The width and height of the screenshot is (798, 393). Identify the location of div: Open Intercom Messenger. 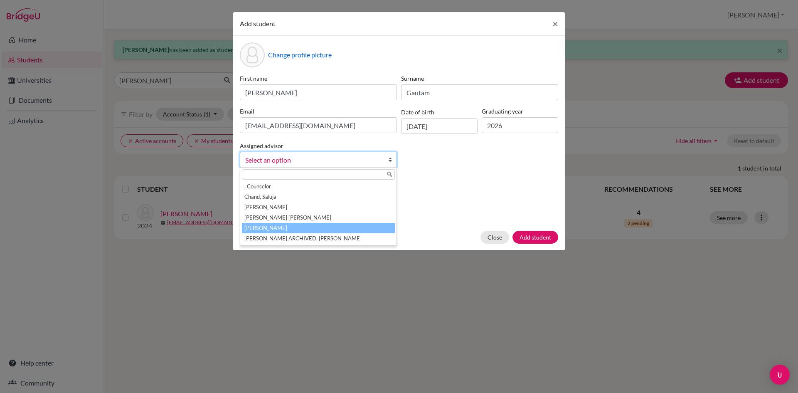
(780, 375).